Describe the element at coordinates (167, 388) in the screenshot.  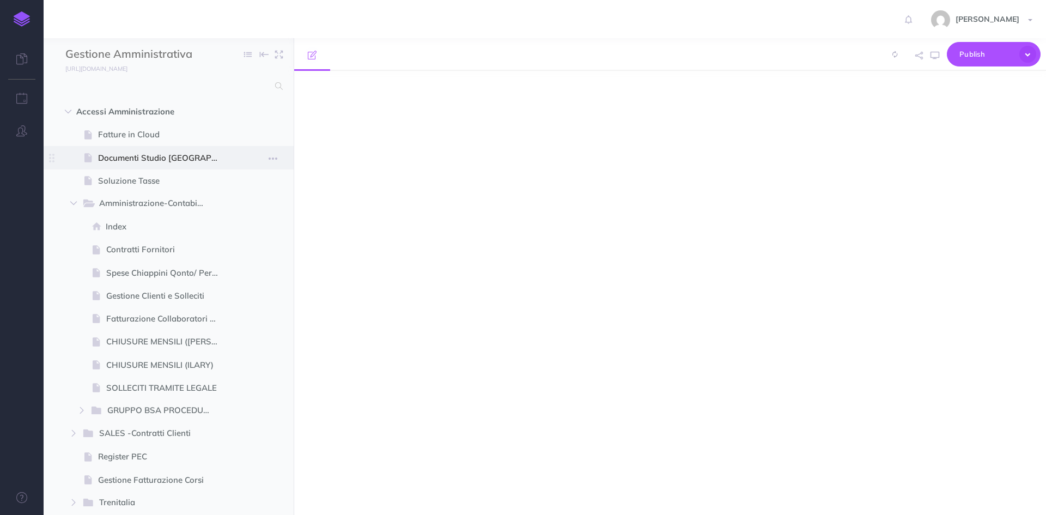
I see `span: SOLLECITI TRAMITE LEGALE` at that location.